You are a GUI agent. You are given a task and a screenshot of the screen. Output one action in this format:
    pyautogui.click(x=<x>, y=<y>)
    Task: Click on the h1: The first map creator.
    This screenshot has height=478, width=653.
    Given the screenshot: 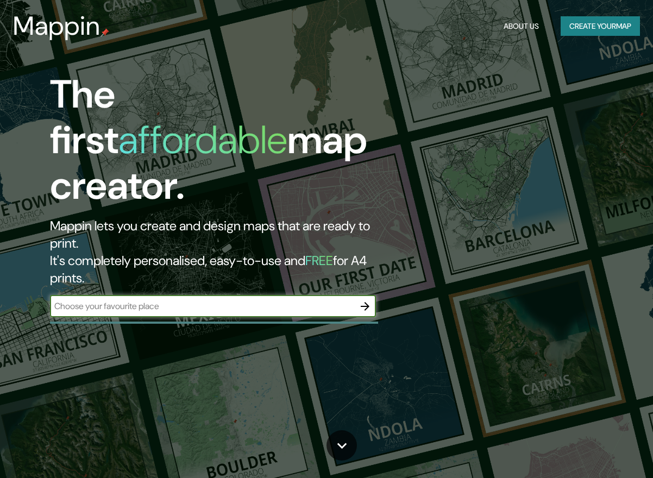 What is the action you would take?
    pyautogui.click(x=213, y=144)
    